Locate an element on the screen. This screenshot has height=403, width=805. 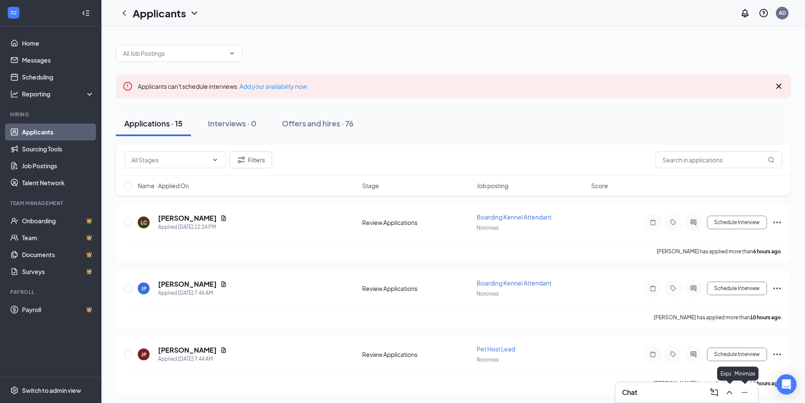
a: Applicants is located at coordinates (58, 132).